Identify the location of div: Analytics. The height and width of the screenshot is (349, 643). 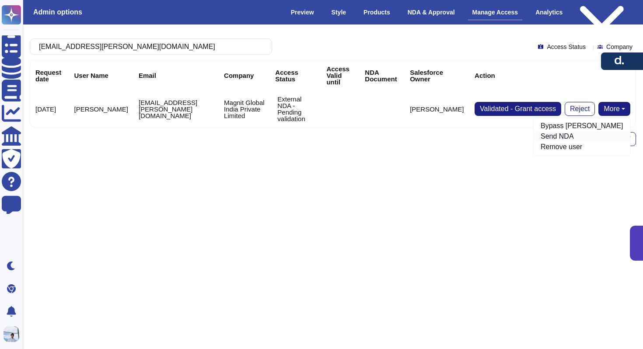
(549, 12).